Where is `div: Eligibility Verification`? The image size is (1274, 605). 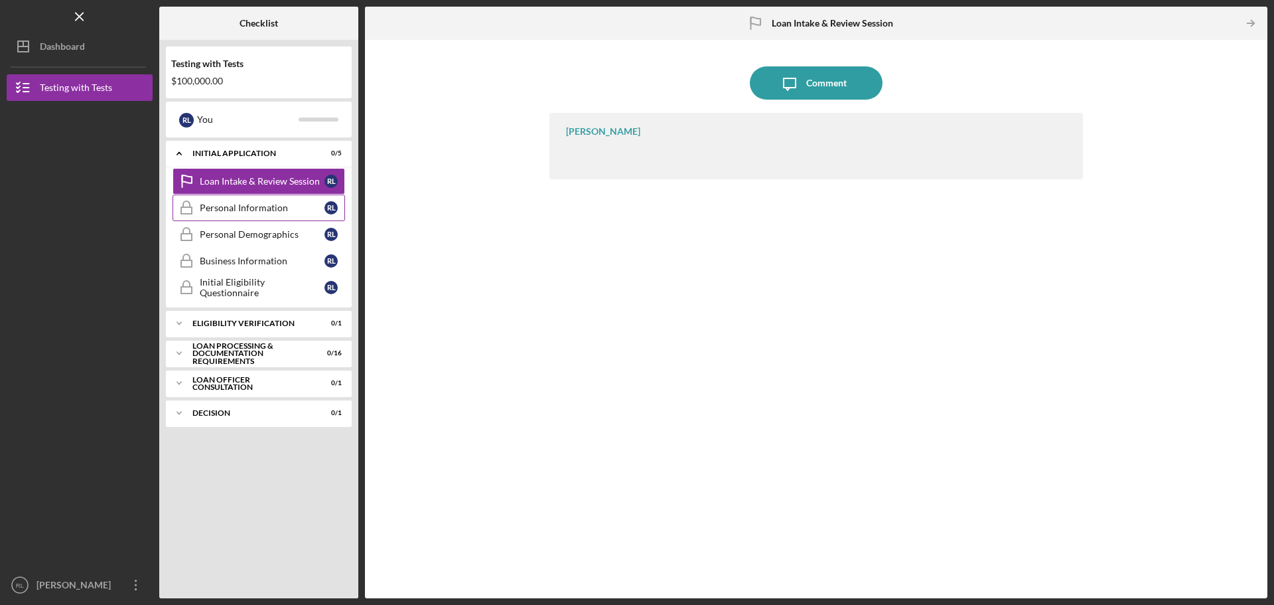 div: Eligibility Verification is located at coordinates (250, 323).